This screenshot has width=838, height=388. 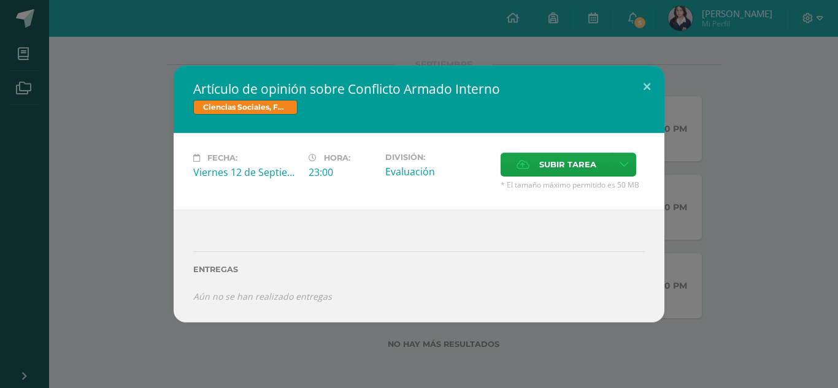 What do you see at coordinates (419, 269) in the screenshot?
I see `label: Entregas` at bounding box center [419, 269].